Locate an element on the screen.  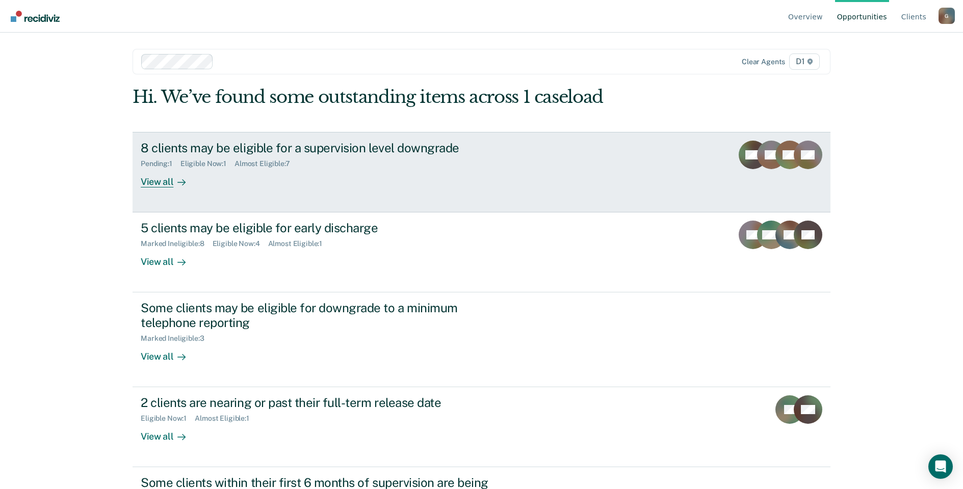
div: Marked Ineligible : 3 is located at coordinates (176, 338).